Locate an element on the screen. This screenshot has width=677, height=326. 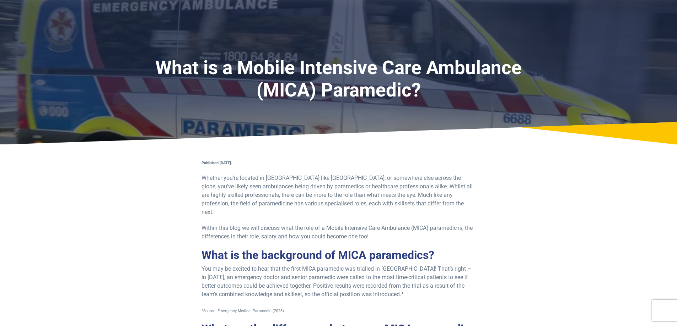
h1: What is a Mobile Intensive Care Ambulance (MICA) Paramedic? is located at coordinates (338, 79).